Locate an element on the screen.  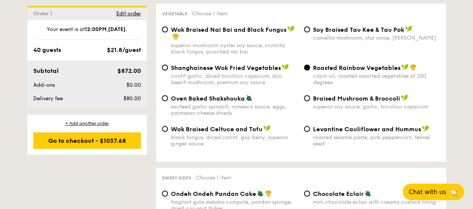
span: ⁠Soy Braised Tau Kee & Tau Pok is located at coordinates (359, 30).